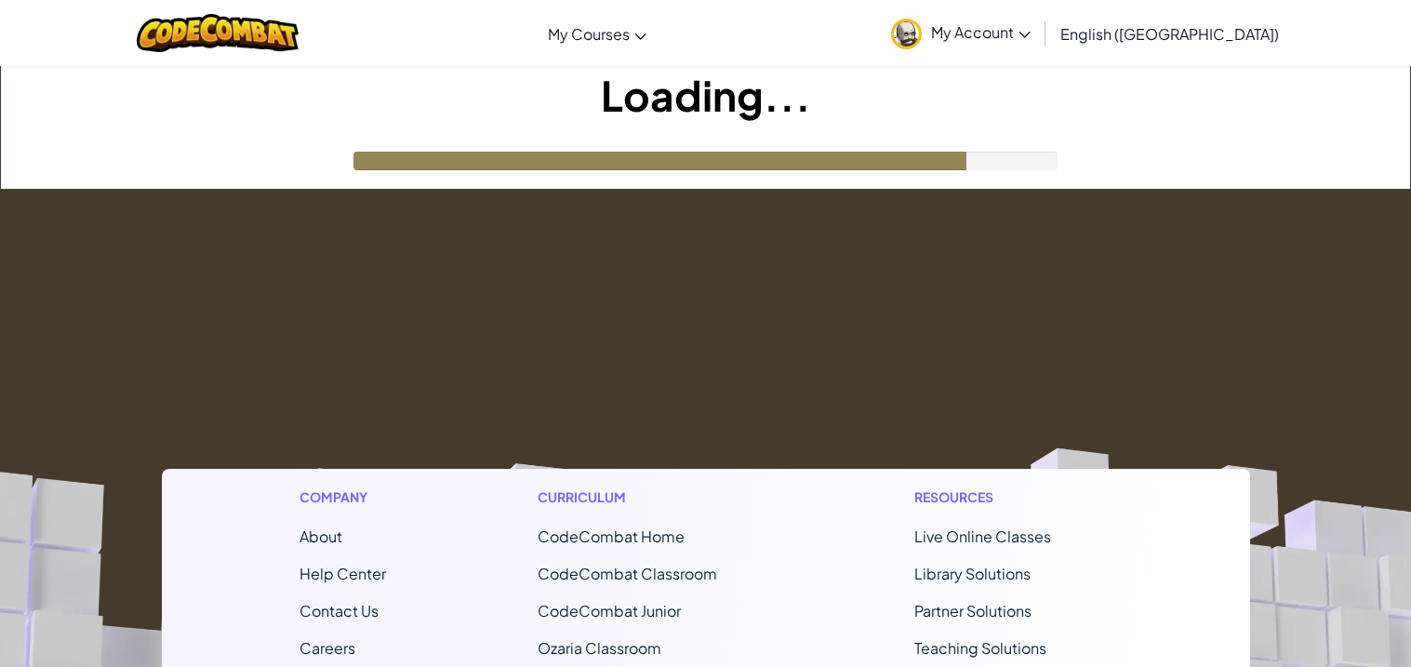 This screenshot has width=1411, height=667. Describe the element at coordinates (342, 497) in the screenshot. I see `h1: Company` at that location.